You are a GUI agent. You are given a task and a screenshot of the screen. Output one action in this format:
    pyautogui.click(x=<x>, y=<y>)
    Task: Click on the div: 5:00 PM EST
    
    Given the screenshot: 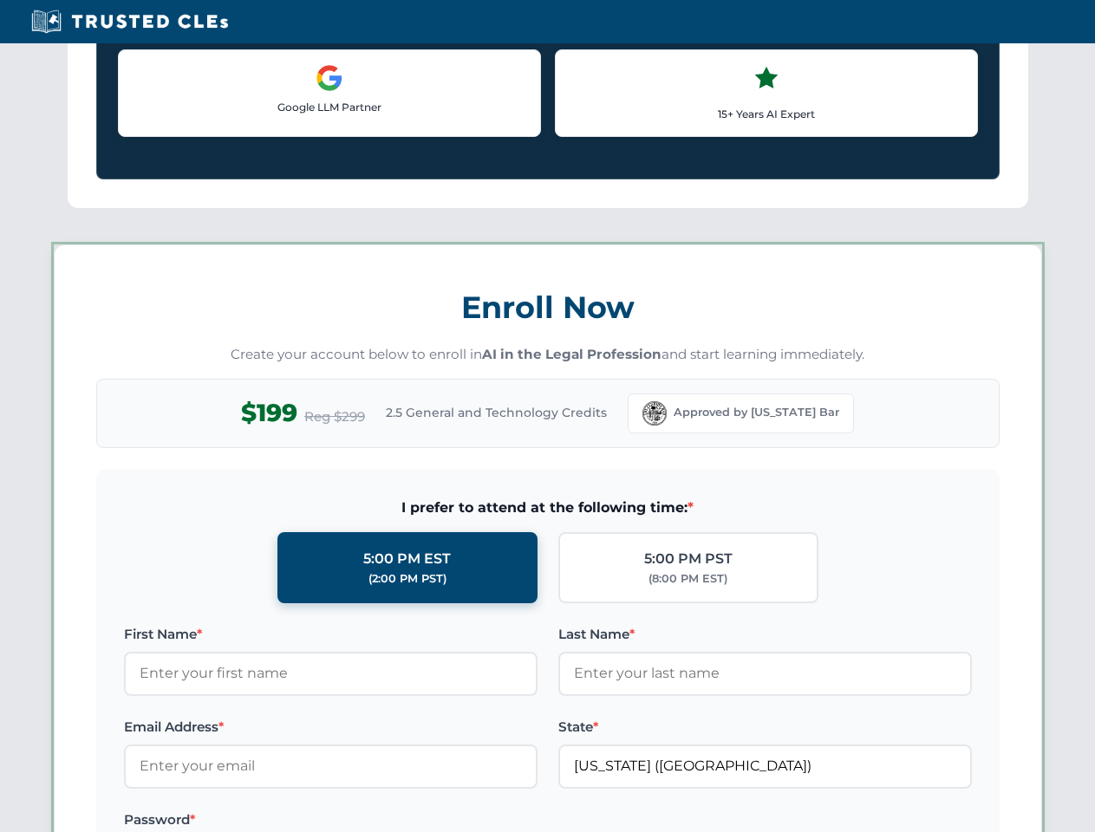 What is the action you would take?
    pyautogui.click(x=407, y=559)
    